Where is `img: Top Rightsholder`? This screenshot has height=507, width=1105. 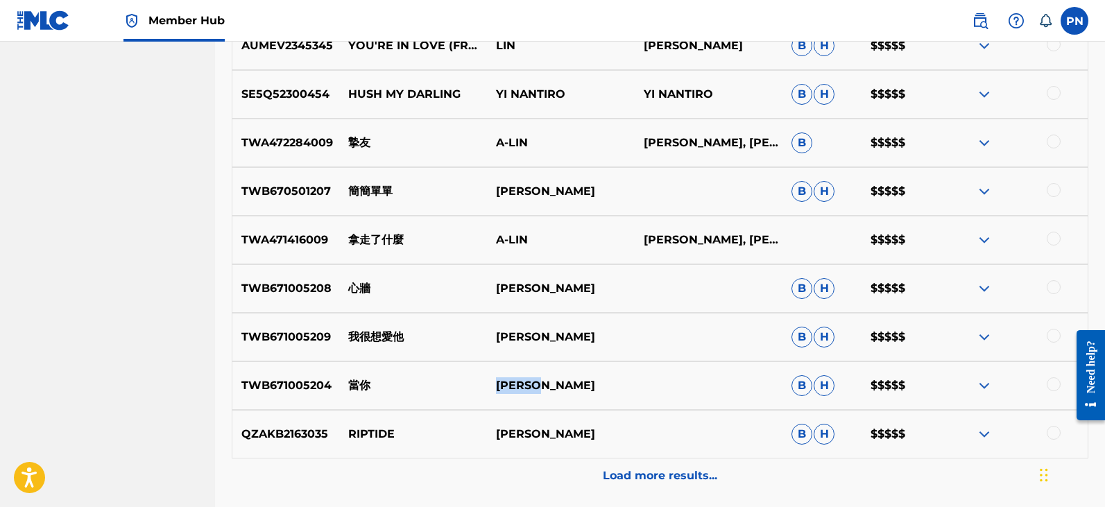
img: Top Rightsholder is located at coordinates (132, 21).